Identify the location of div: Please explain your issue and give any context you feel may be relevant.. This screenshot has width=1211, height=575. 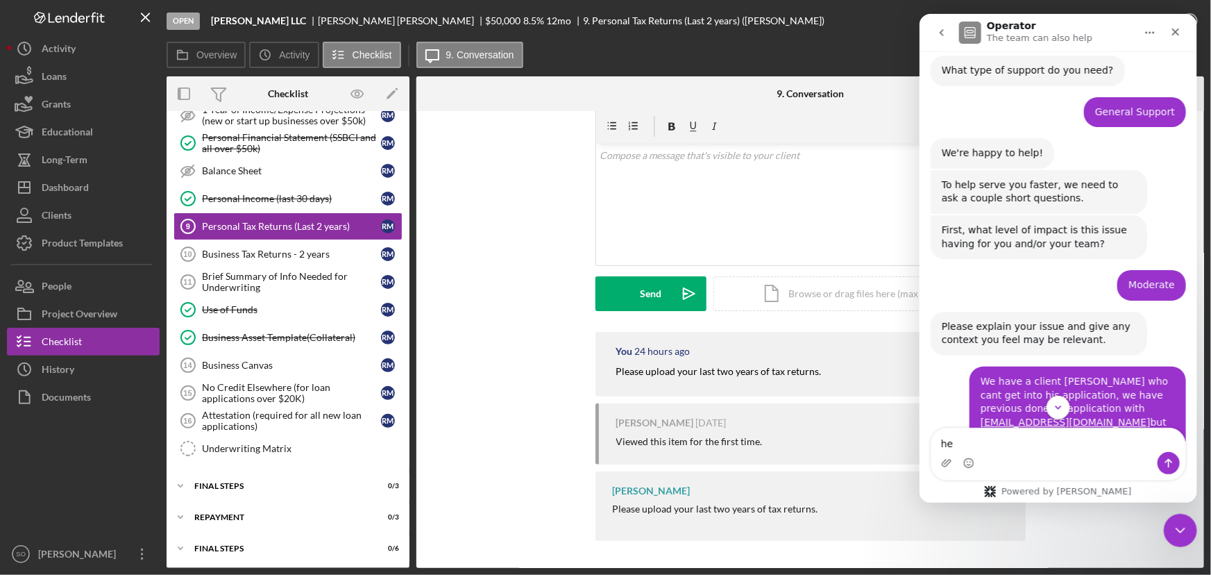
(119, 319).